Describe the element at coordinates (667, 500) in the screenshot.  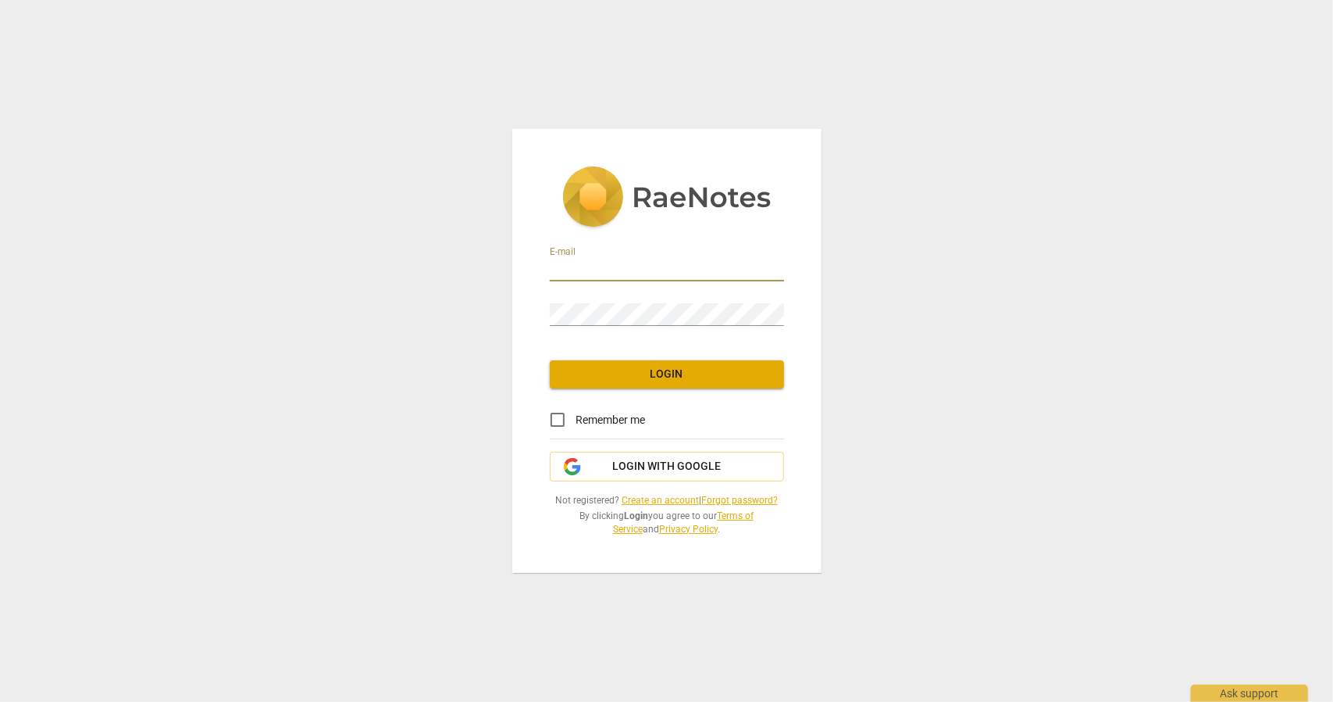
I see `span: Not registered? |` at that location.